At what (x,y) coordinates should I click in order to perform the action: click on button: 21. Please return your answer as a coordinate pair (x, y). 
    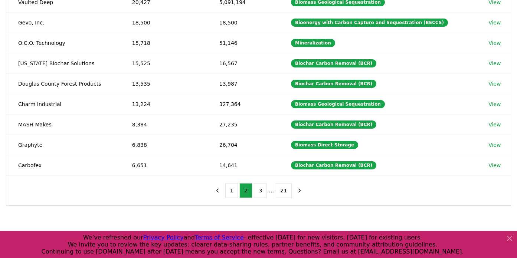
    Looking at the image, I should click on (284, 191).